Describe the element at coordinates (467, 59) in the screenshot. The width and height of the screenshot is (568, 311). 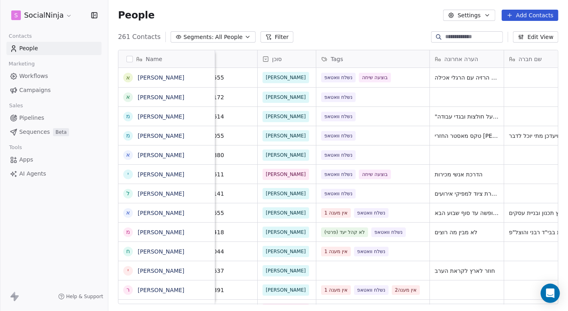
I see `div: הערה אחרונה` at that location.